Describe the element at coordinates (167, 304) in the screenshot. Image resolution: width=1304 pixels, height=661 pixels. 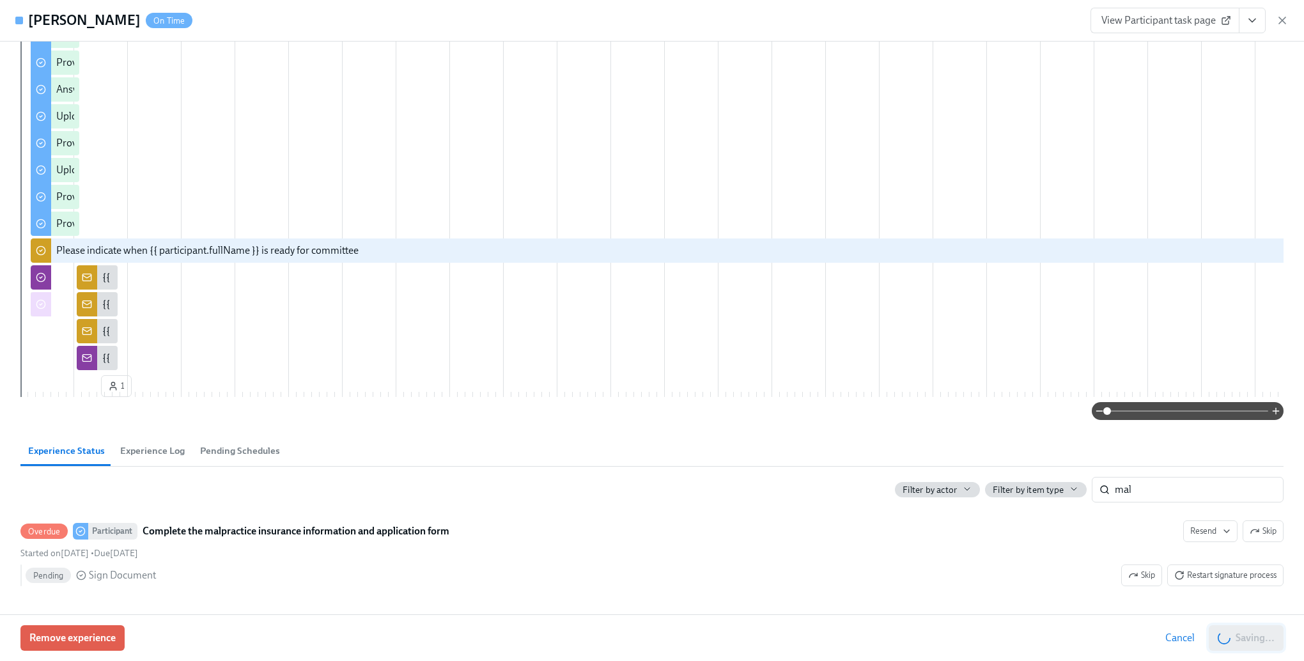
I see `div: {{ participant.fullName }} NPI` at that location.